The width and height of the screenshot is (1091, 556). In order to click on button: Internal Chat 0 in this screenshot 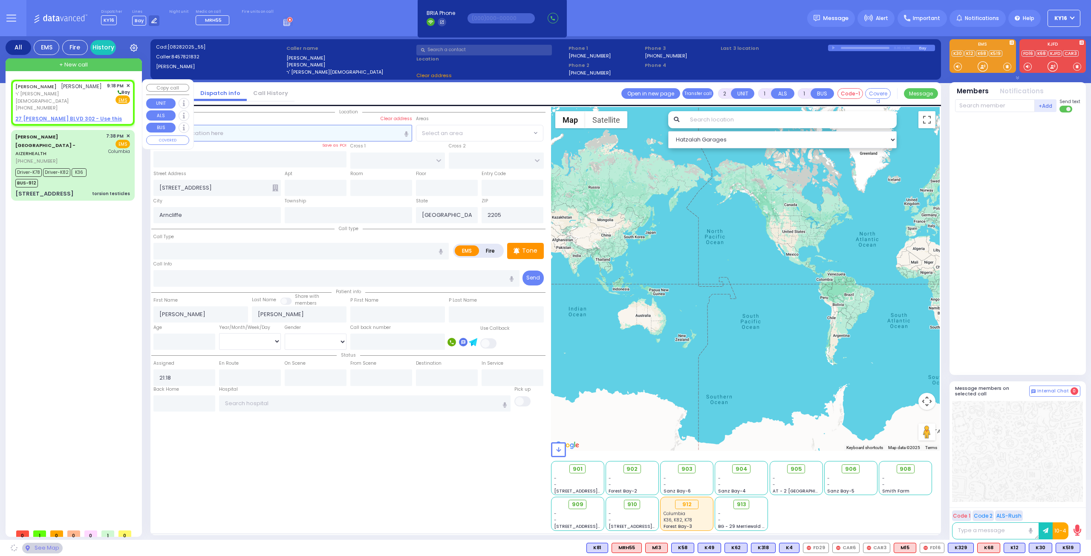, I will do `click(1055, 391)`.